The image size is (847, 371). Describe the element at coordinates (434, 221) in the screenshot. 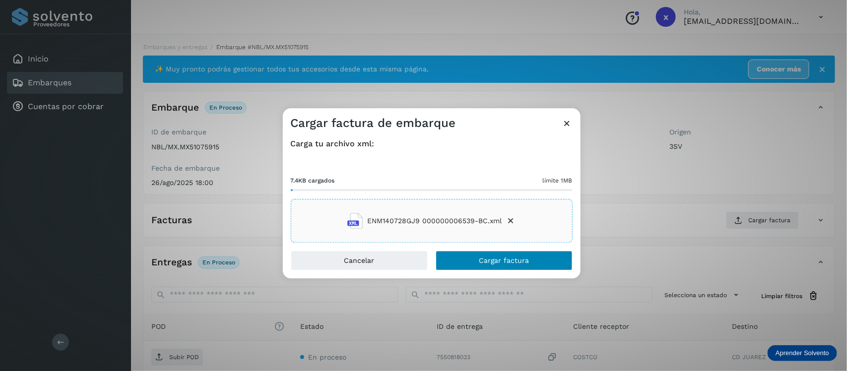

I see `span: ENM140728GJ9 000000006539-BC.xml` at that location.